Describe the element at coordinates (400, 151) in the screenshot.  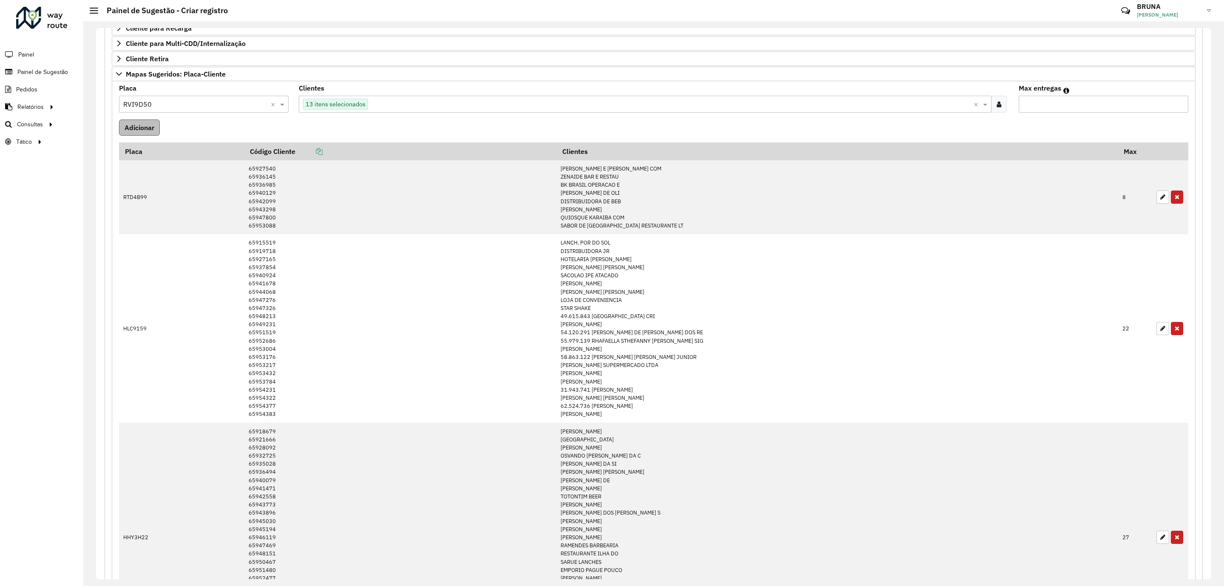
I see `th: Código Cliente` at that location.